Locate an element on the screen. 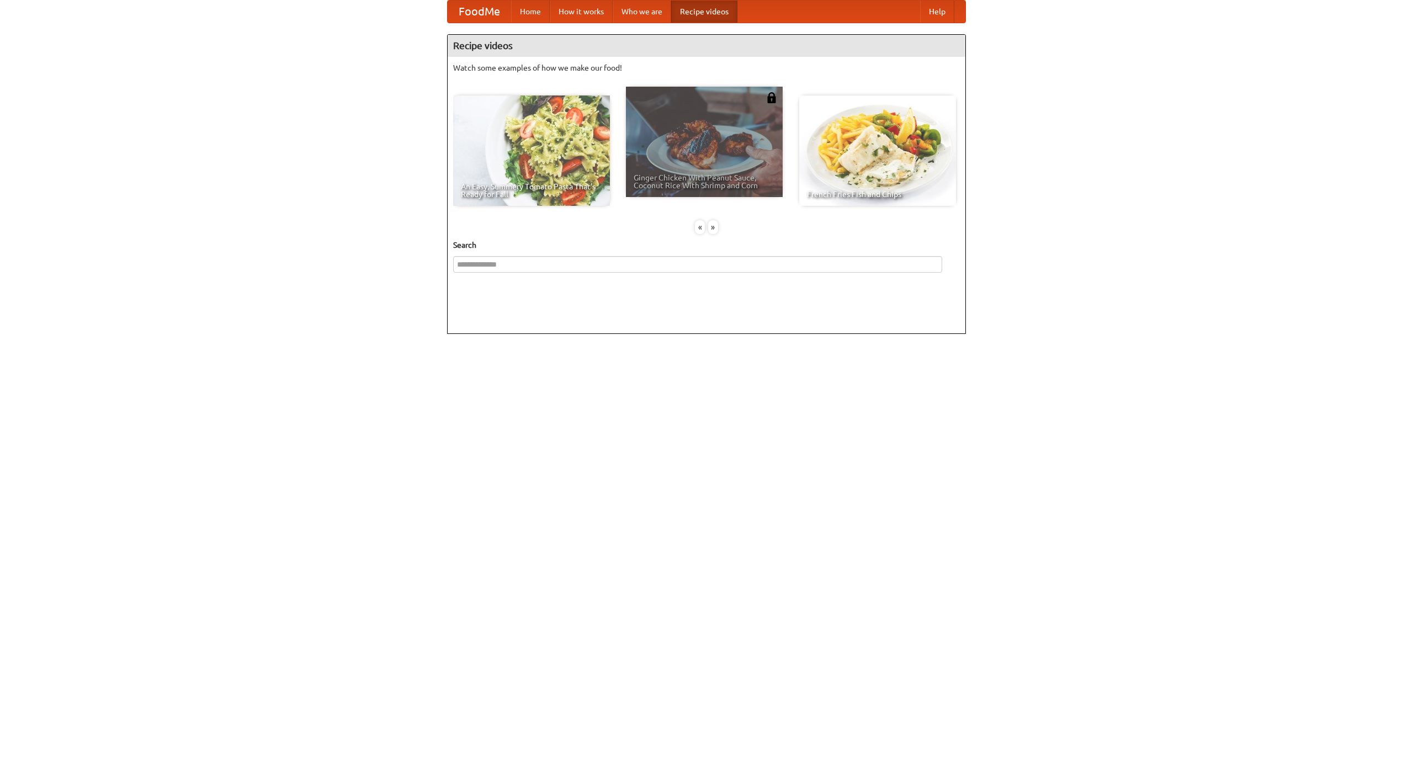 This screenshot has height=781, width=1413. a: FoodMe is located at coordinates (479, 12).